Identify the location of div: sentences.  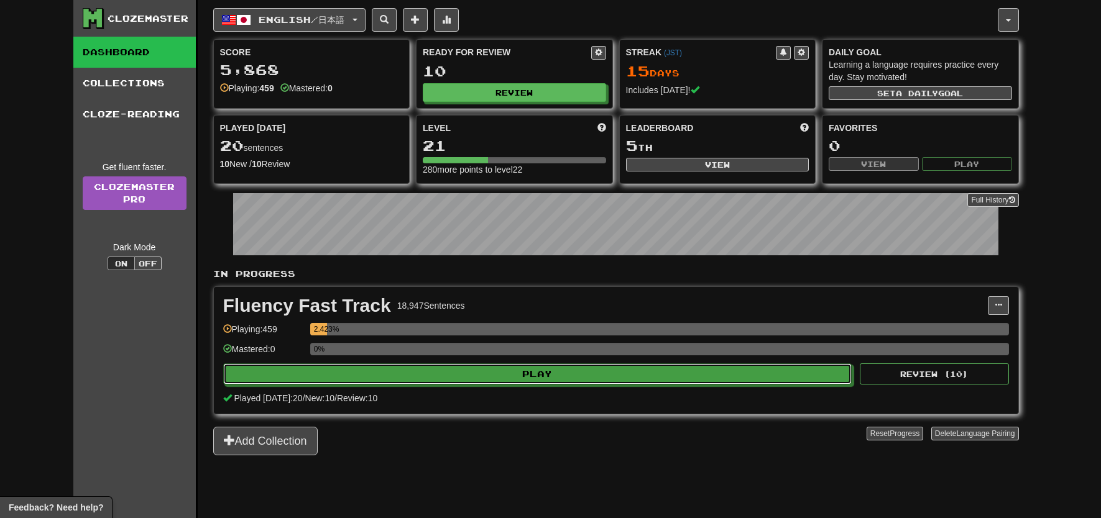
(311, 146).